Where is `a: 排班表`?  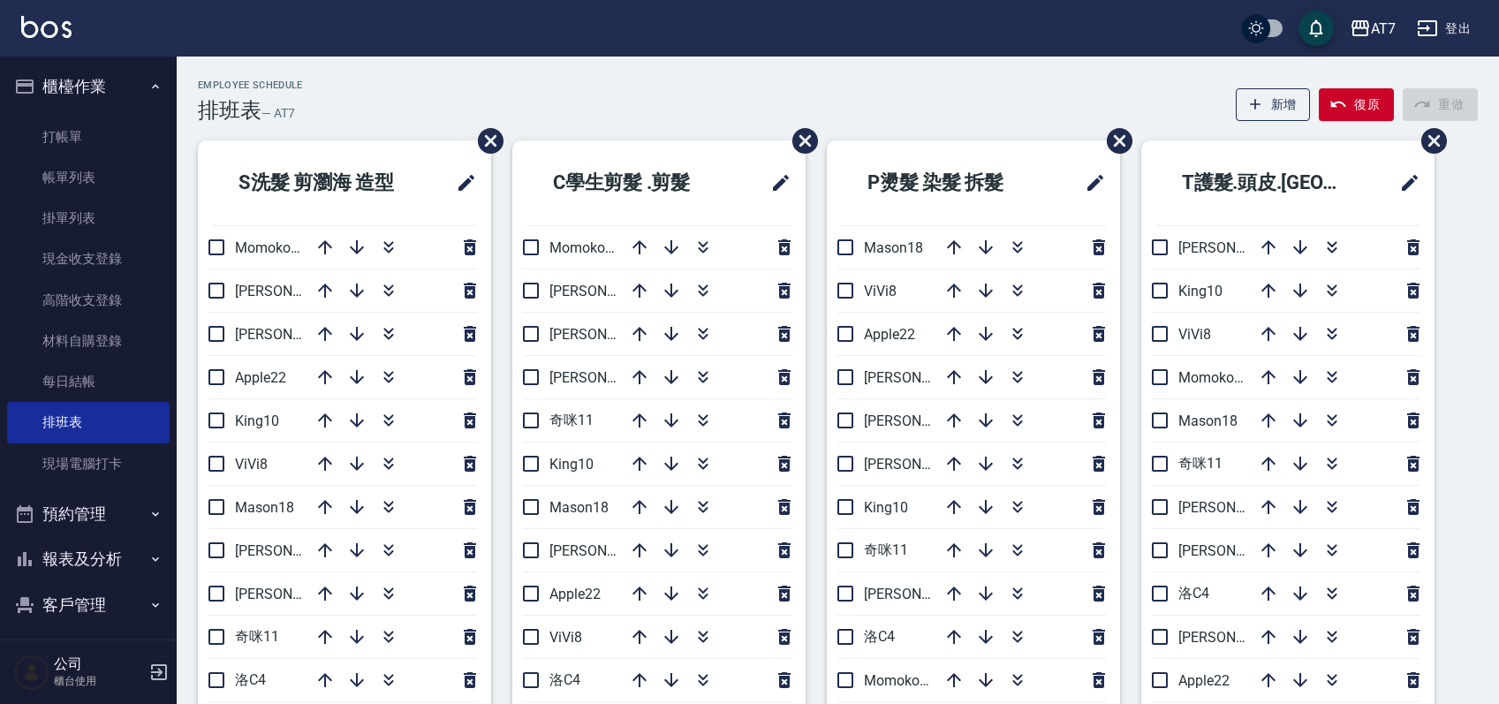 a: 排班表 is located at coordinates (88, 422).